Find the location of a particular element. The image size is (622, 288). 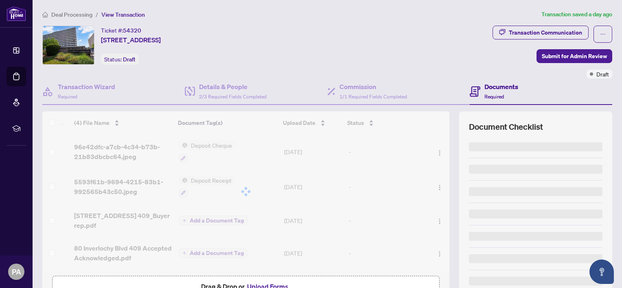

img: IMG-N12315611_1.jpg is located at coordinates (68, 45).